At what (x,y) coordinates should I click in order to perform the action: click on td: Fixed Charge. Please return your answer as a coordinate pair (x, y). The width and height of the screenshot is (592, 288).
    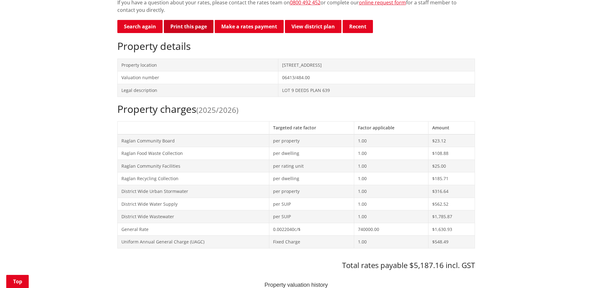
    Looking at the image, I should click on (311, 242).